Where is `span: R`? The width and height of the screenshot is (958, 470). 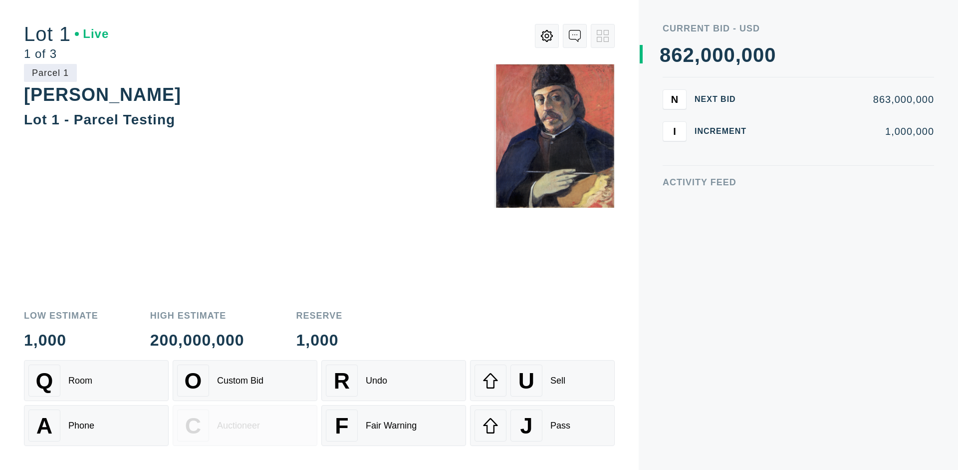
span: R is located at coordinates (342, 380).